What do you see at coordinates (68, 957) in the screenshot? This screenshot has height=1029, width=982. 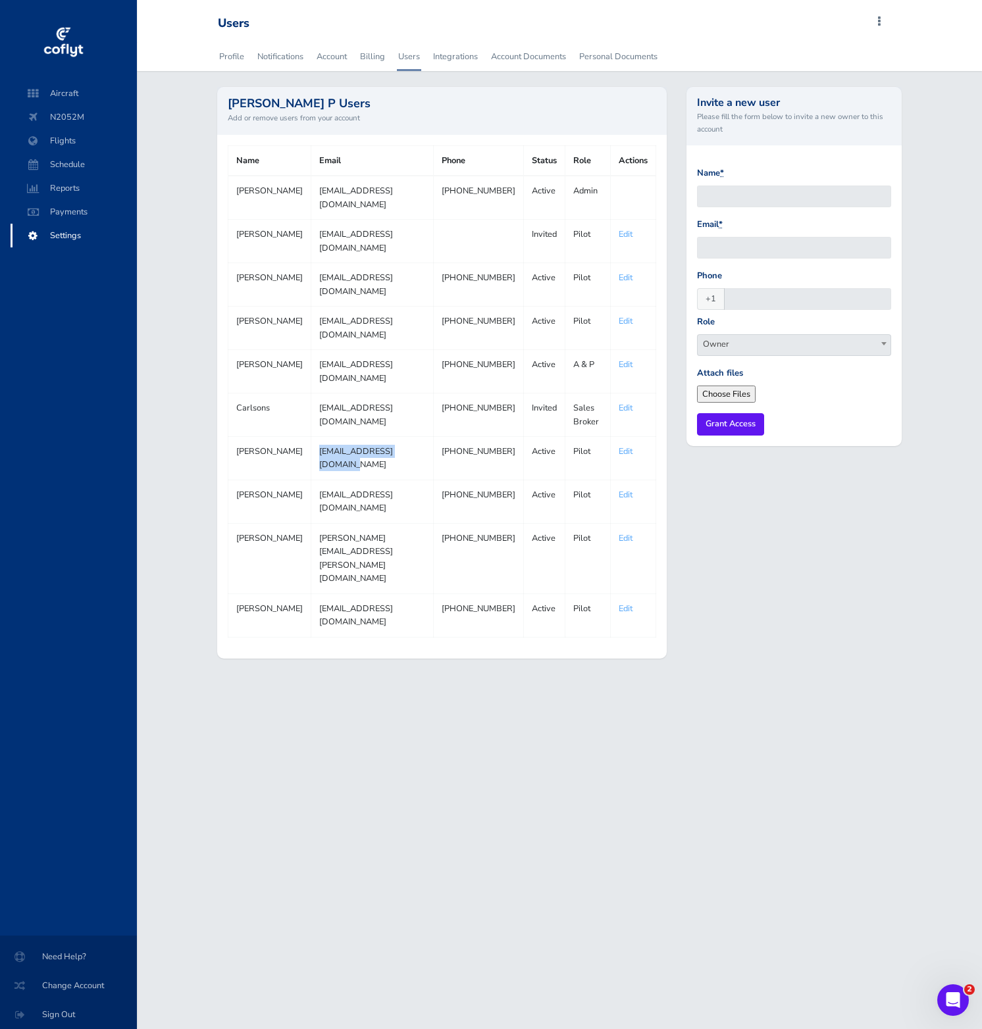 I see `span: Need Help?` at bounding box center [68, 957].